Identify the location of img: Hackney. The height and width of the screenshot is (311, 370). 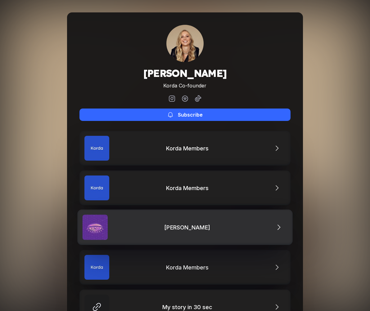
(95, 228).